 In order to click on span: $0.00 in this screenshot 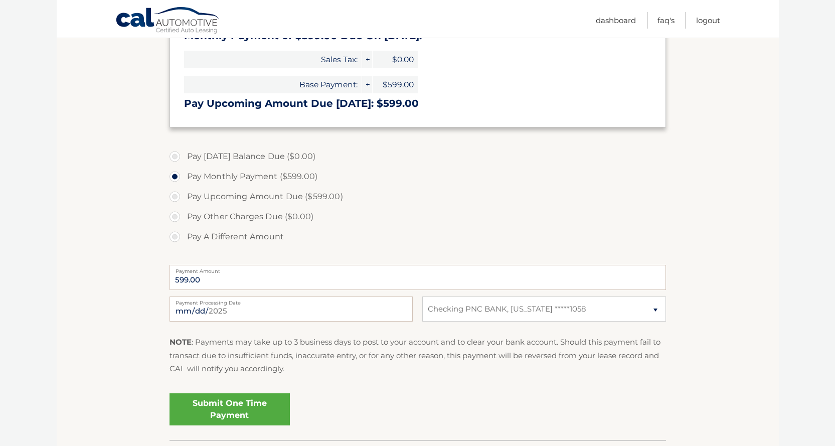, I will do `click(395, 59)`.